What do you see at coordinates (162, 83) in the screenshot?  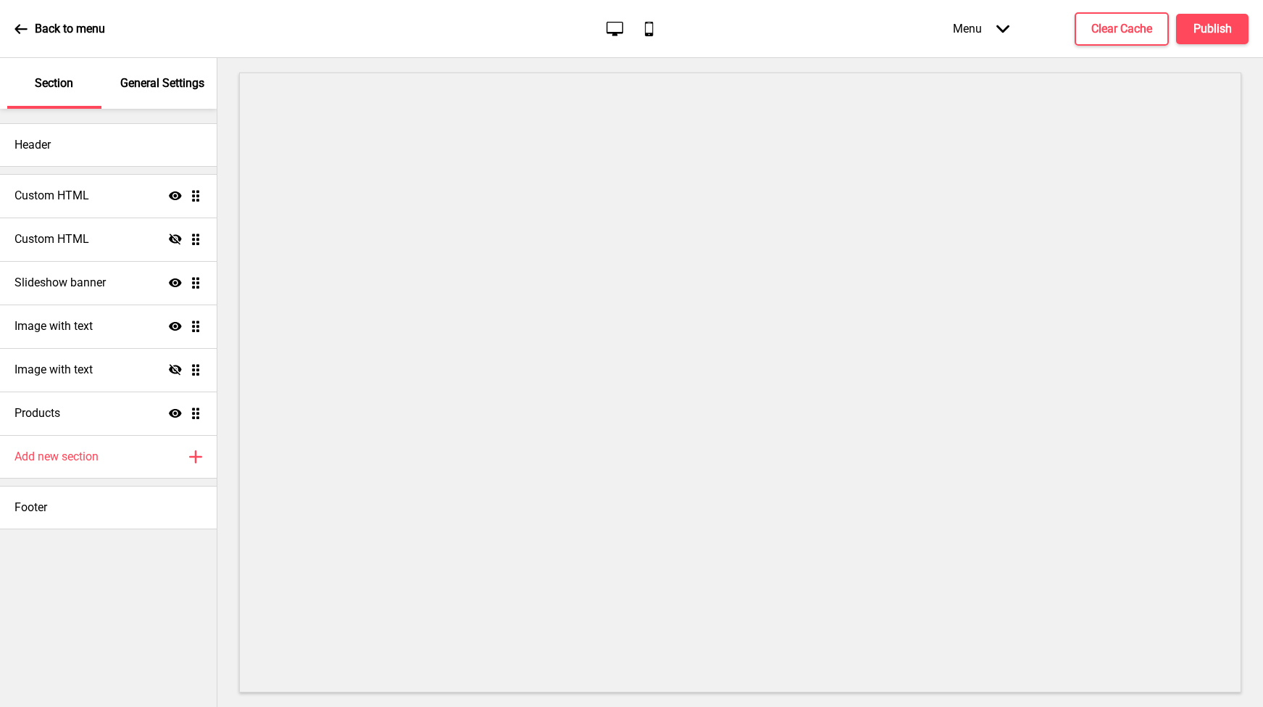 I see `p: General Settings` at bounding box center [162, 83].